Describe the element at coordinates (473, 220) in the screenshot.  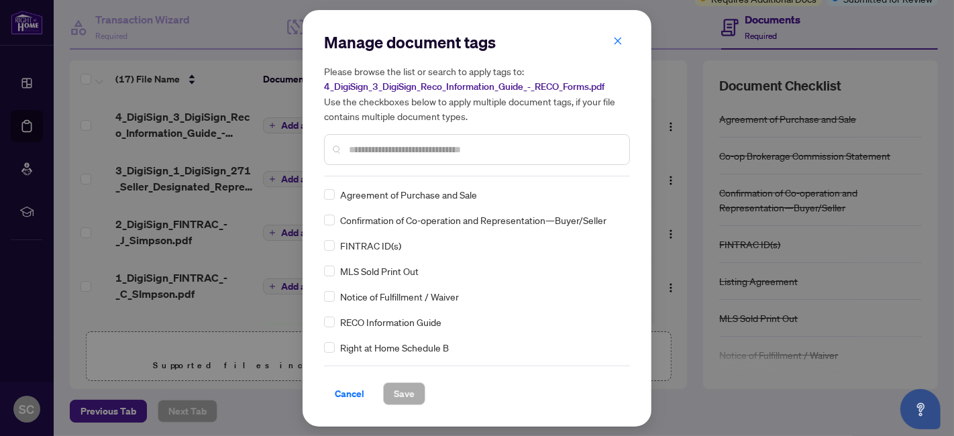
I see `span: Confirmation of Co-operation and Representation—Buyer/Seller` at that location.